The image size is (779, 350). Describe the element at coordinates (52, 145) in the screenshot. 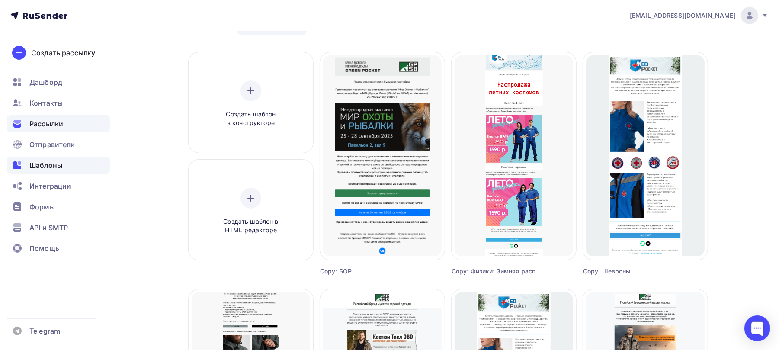

I see `span: Отправители` at that location.